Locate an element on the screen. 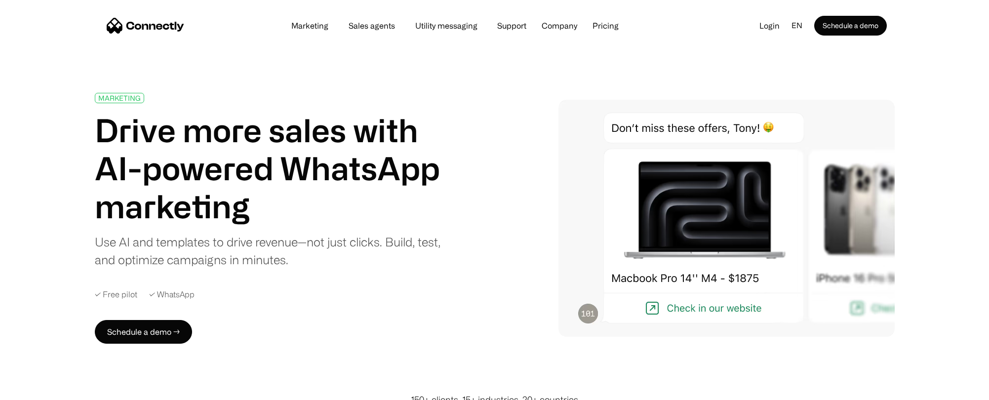 This screenshot has height=400, width=989. a: Marketing is located at coordinates (310, 26).